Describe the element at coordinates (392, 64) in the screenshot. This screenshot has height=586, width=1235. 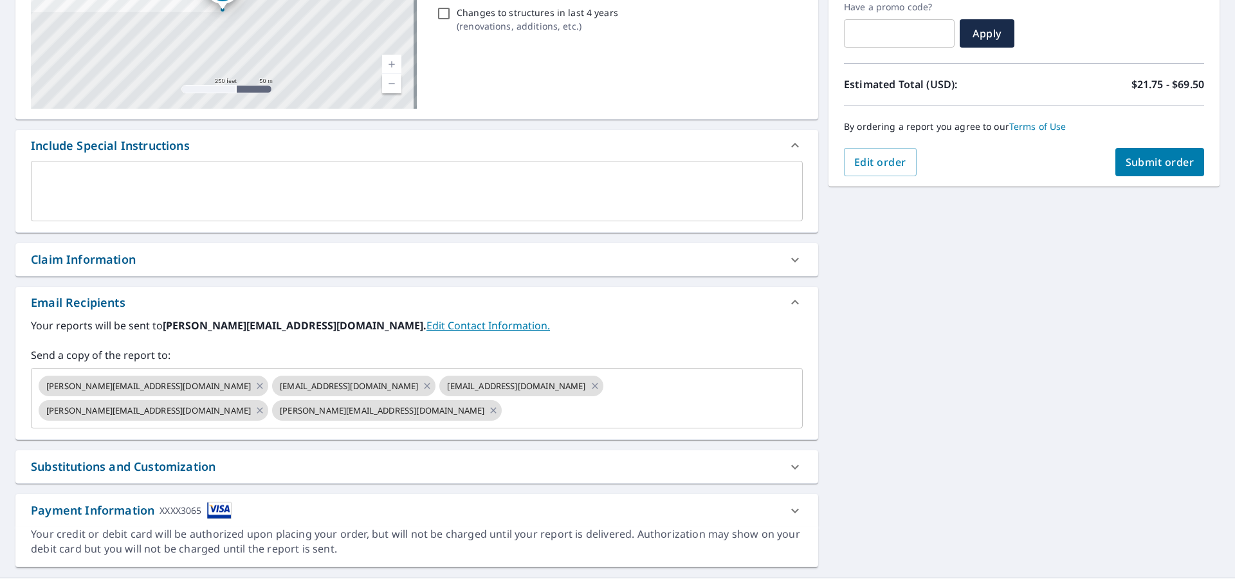
I see `a: Current Level 17, Zoom In` at that location.